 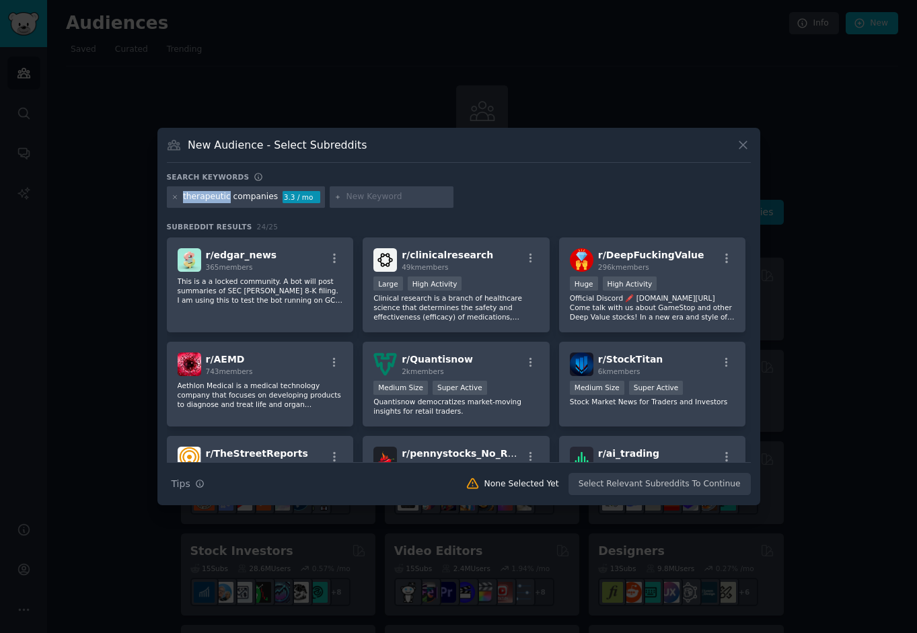 What do you see at coordinates (229, 267) in the screenshot?
I see `span: 365 members` at bounding box center [229, 267].